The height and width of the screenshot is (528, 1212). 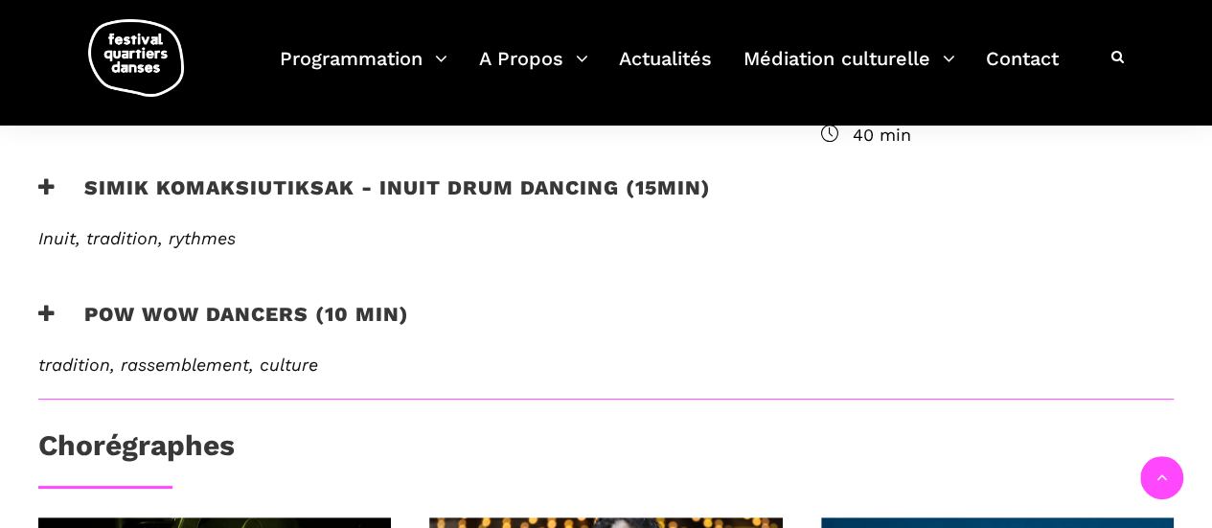 What do you see at coordinates (178, 364) in the screenshot?
I see `em: tradition, rassemblement, culture` at bounding box center [178, 364].